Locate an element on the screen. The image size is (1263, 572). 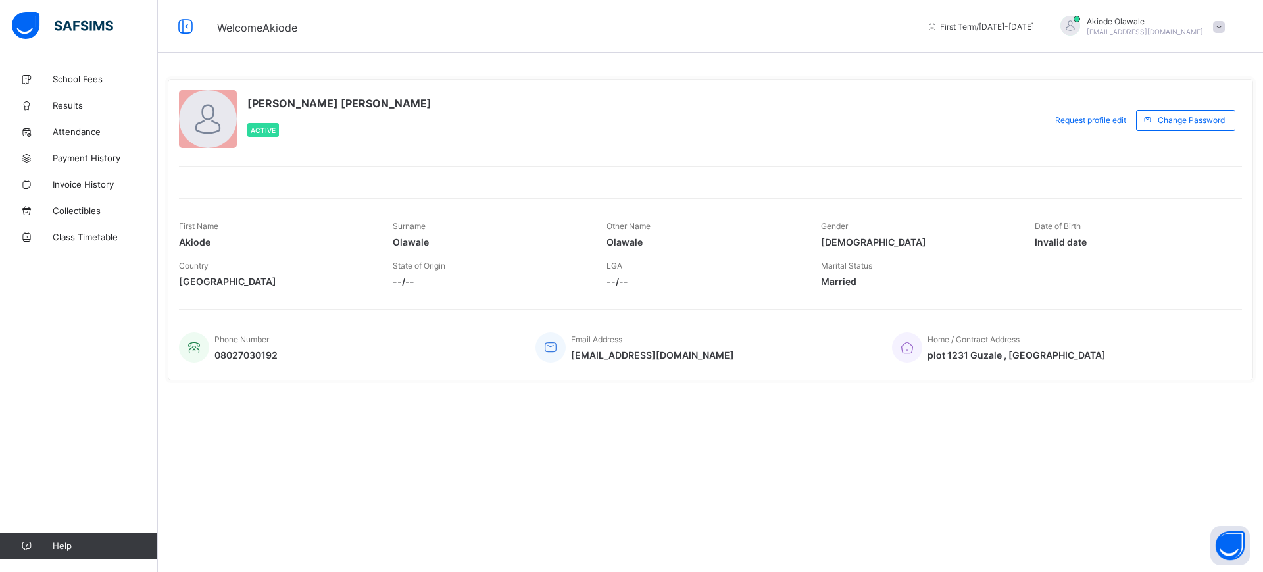
span: Marital Status is located at coordinates (847, 265).